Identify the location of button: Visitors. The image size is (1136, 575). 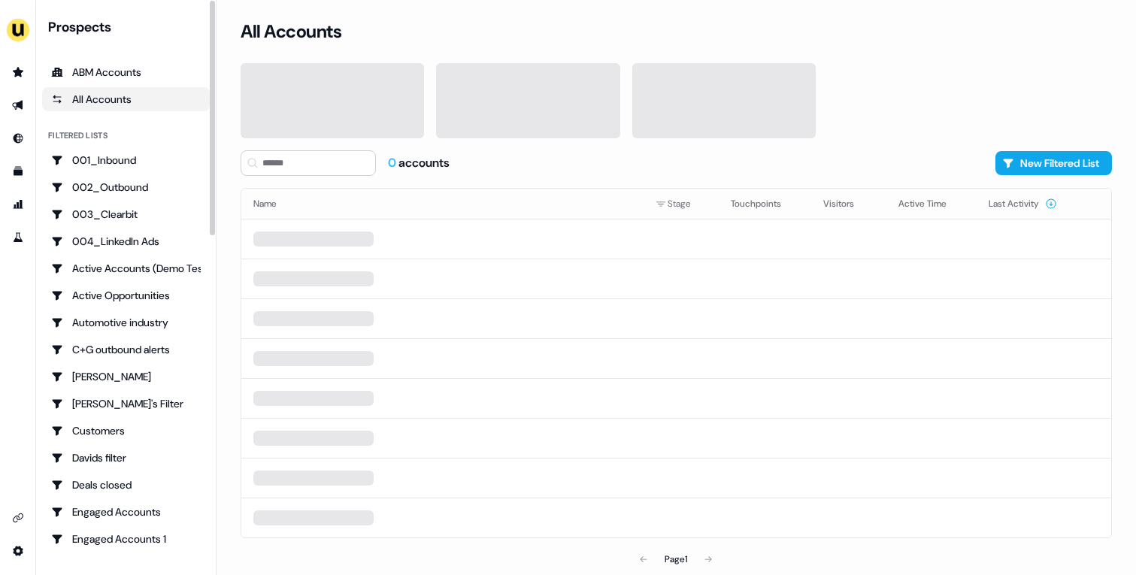
(847, 204).